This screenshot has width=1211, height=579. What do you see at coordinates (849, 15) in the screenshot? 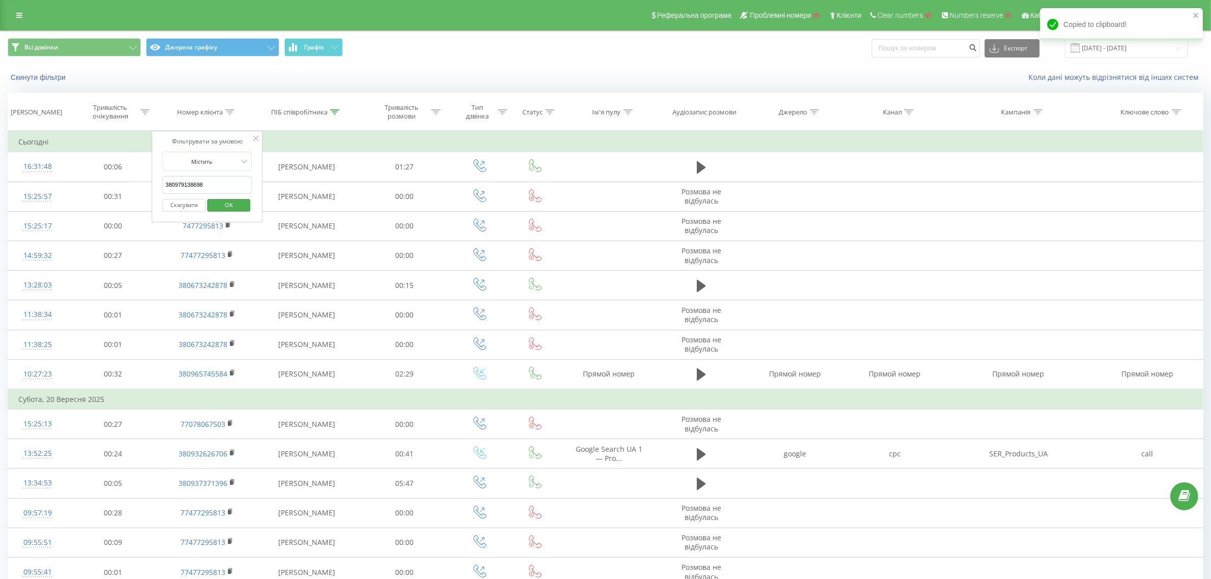
I see `span: Клієнти` at bounding box center [849, 15].